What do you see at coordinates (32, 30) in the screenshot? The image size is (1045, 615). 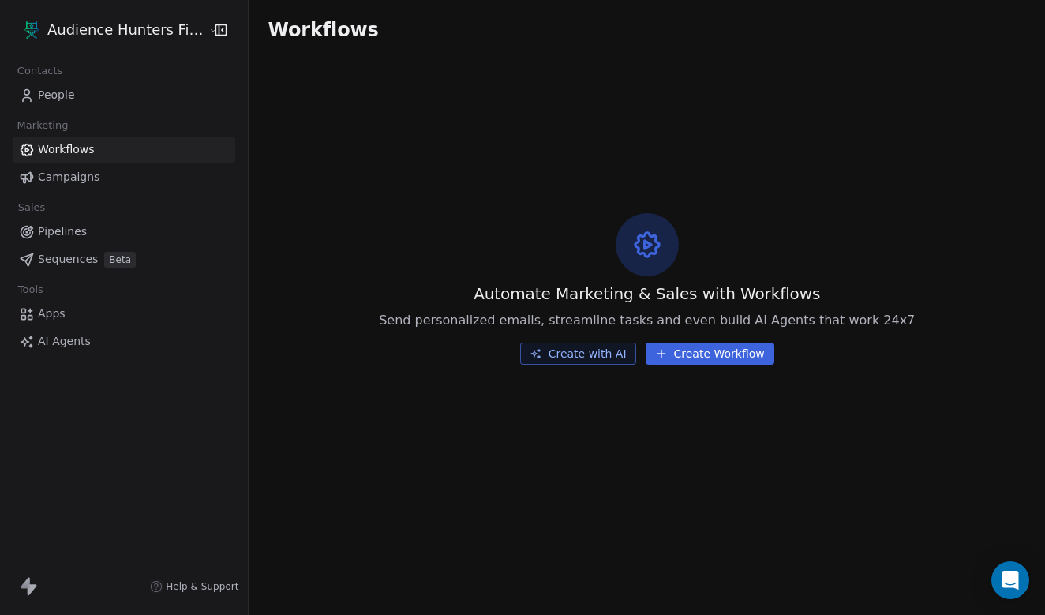 I see `img: AHFF%20symbol.png` at bounding box center [32, 30].